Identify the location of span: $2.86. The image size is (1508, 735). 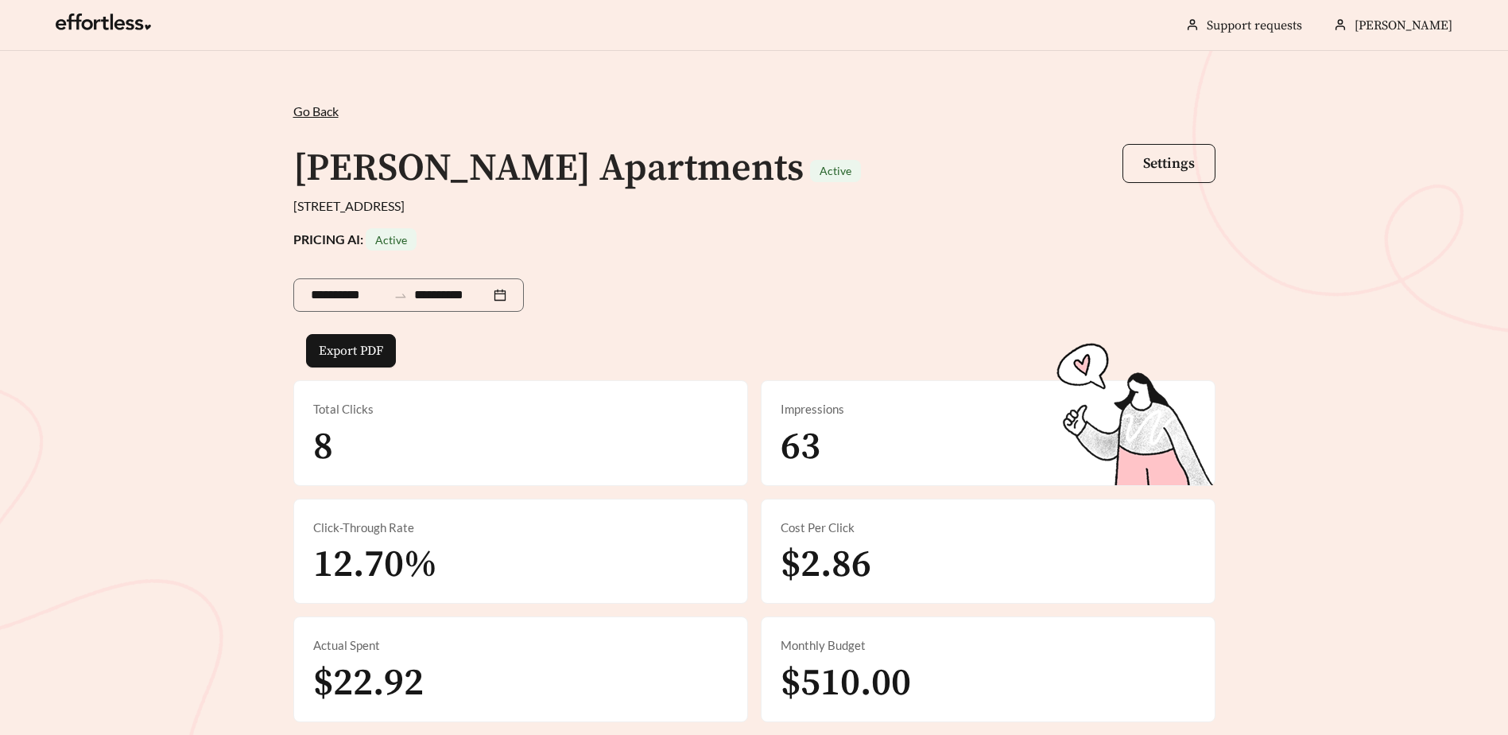
(826, 565).